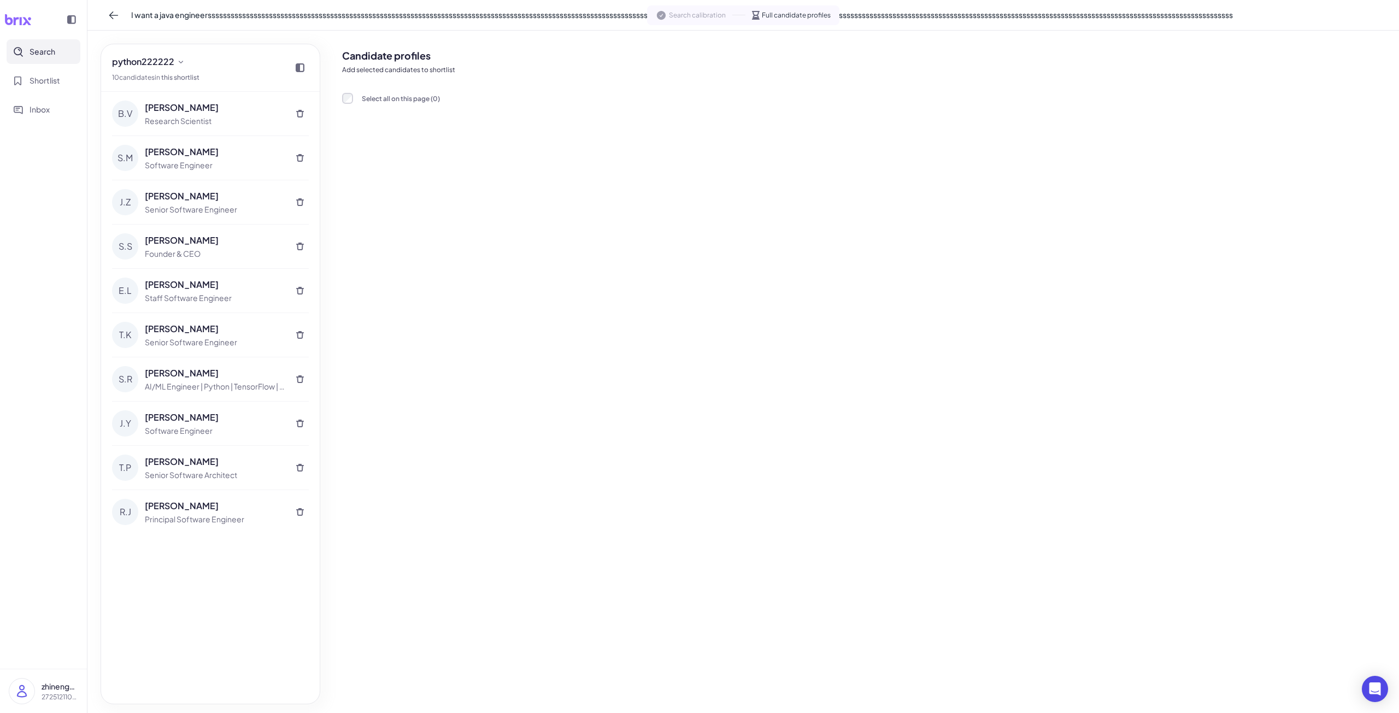 The height and width of the screenshot is (713, 1399). What do you see at coordinates (215, 298) in the screenshot?
I see `div: Staff Software Engineer` at bounding box center [215, 298].